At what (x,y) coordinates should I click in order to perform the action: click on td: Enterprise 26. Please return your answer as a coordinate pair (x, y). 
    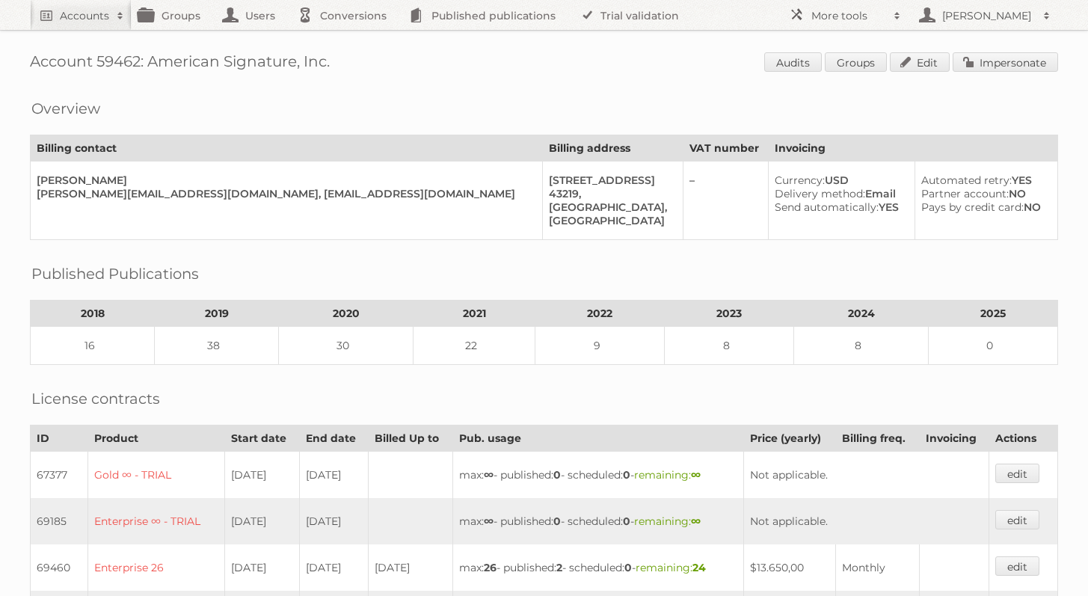
    Looking at the image, I should click on (156, 567).